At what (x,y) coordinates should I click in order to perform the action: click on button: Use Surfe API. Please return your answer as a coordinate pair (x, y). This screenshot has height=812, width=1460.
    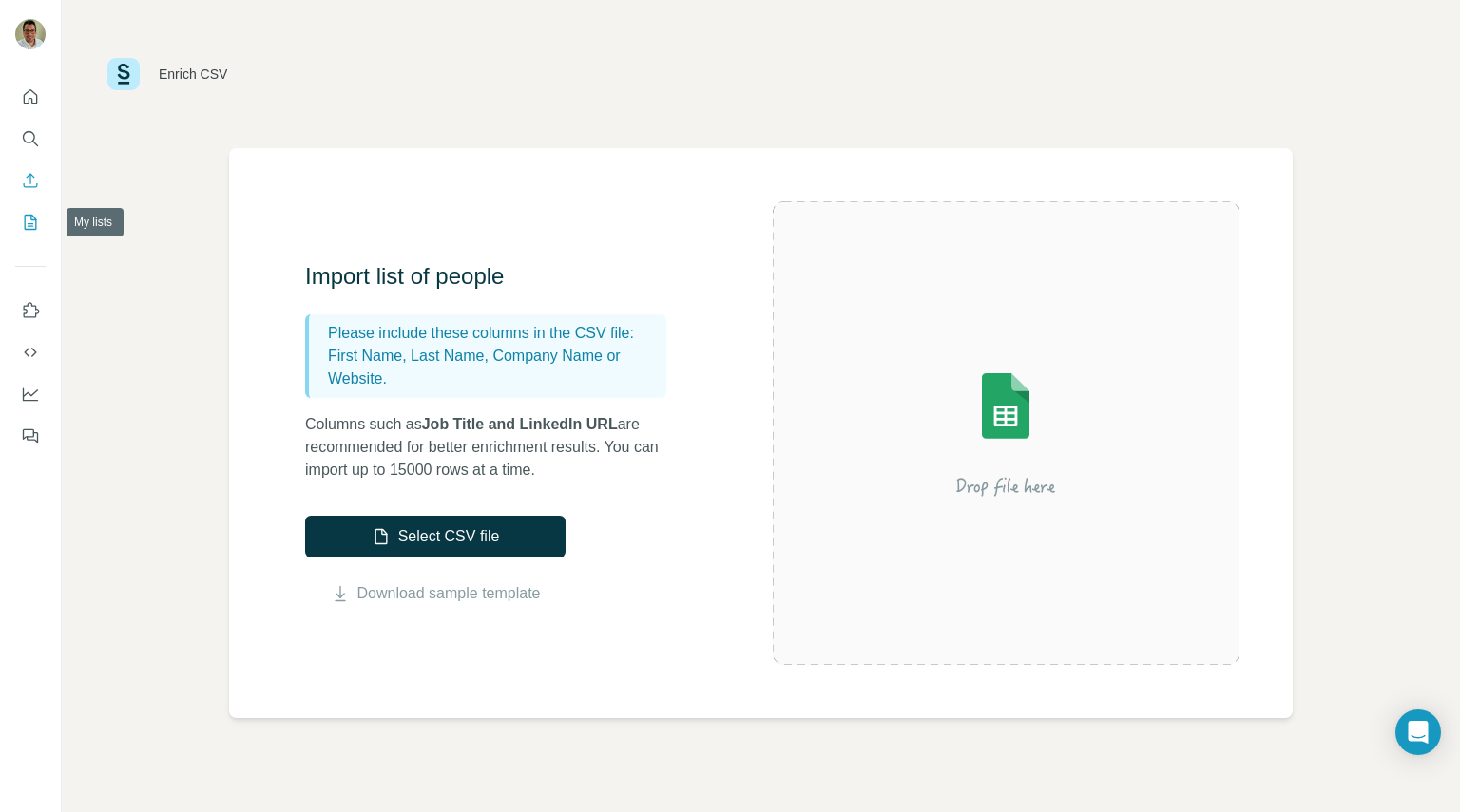
    Looking at the image, I should click on (31, 353).